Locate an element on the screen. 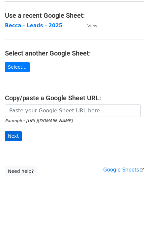 Image resolution: width=149 pixels, height=229 pixels. a: Select... is located at coordinates (17, 67).